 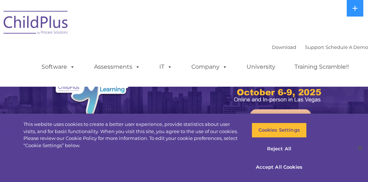 What do you see at coordinates (209, 67) in the screenshot?
I see `a: Company` at bounding box center [209, 67].